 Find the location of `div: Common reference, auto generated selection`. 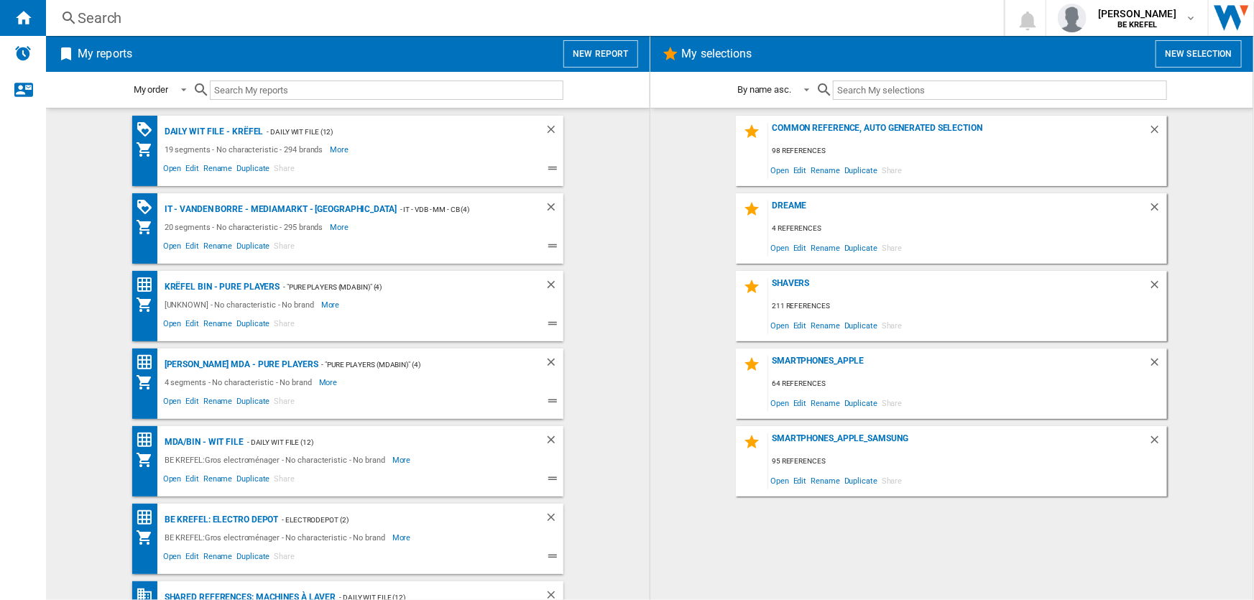

div: Common reference, auto generated selection is located at coordinates (958, 132).